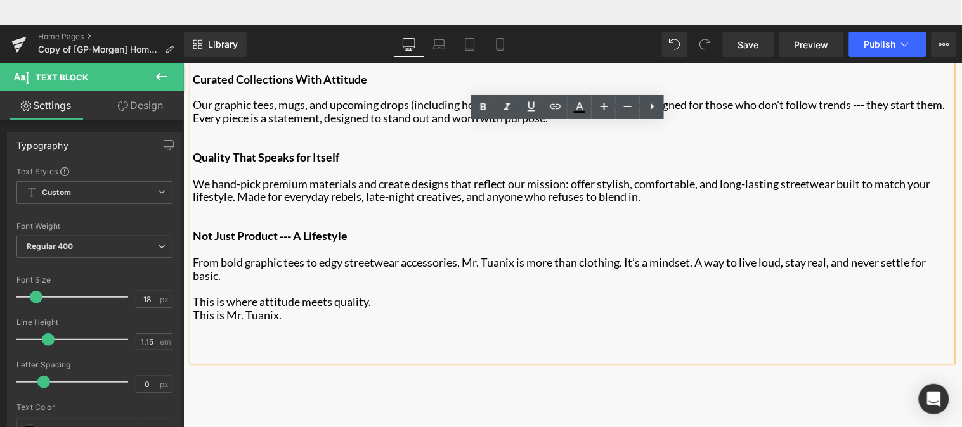 The height and width of the screenshot is (427, 962). What do you see at coordinates (42, 142) in the screenshot?
I see `div: Typography` at bounding box center [42, 142].